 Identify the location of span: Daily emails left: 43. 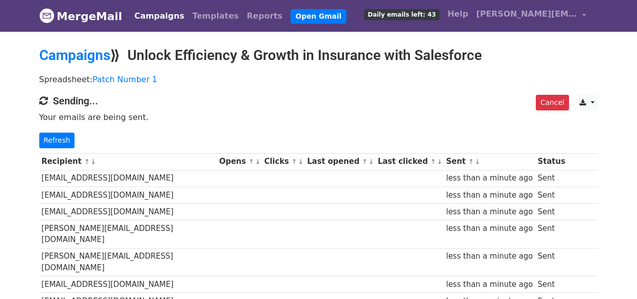
(402, 15).